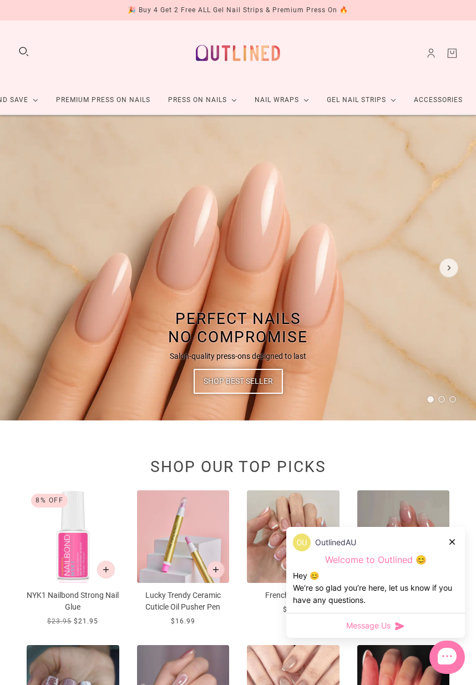  What do you see at coordinates (73, 559) in the screenshot?
I see `a: NYK1 Nailbond Strong Nail Glue-Accessories-OutlinedNYK1 Nailbond Strong Nail Glue-Accessories-Out...` at bounding box center [73, 559].